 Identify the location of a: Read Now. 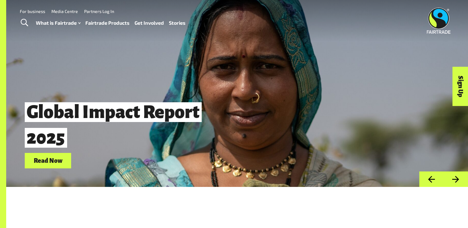
(48, 161).